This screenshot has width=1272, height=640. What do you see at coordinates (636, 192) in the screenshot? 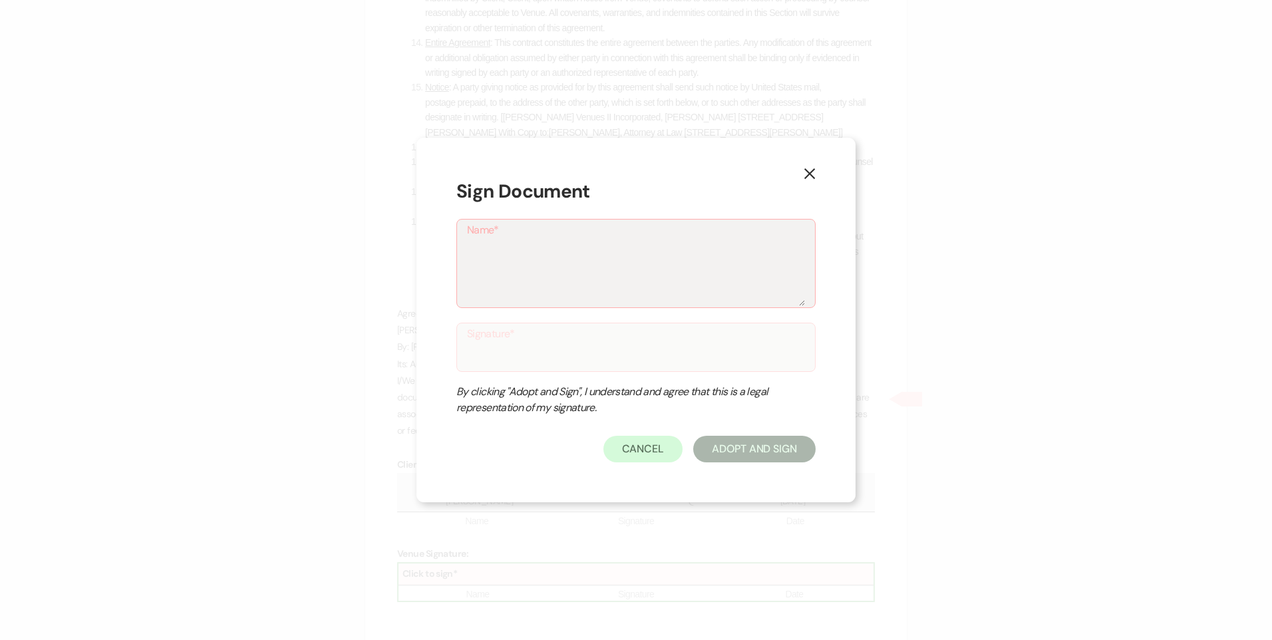
I see `h1: Sign Document` at bounding box center [636, 192].